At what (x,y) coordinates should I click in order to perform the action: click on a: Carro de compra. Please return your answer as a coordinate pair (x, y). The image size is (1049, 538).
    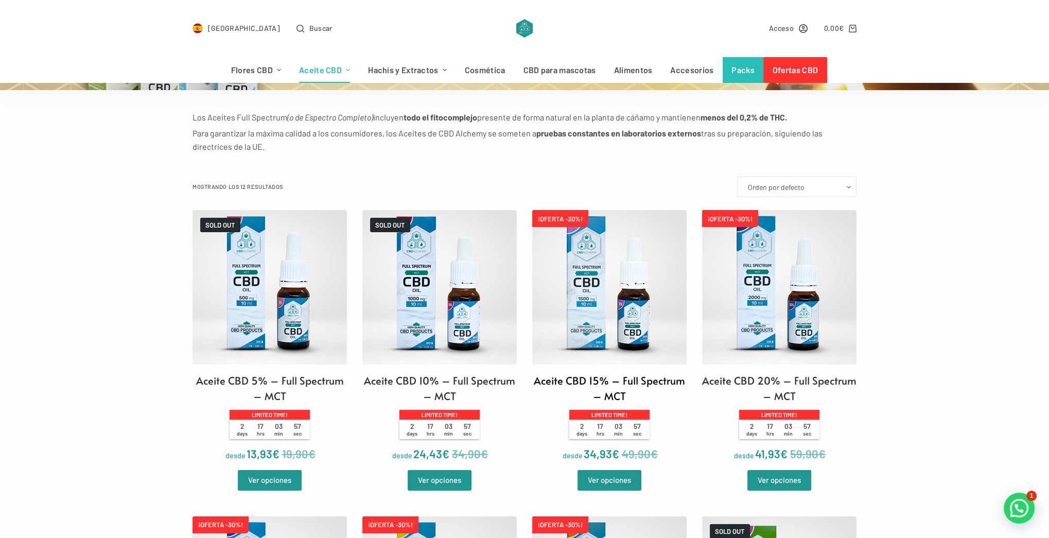
    Looking at the image, I should click on (840, 28).